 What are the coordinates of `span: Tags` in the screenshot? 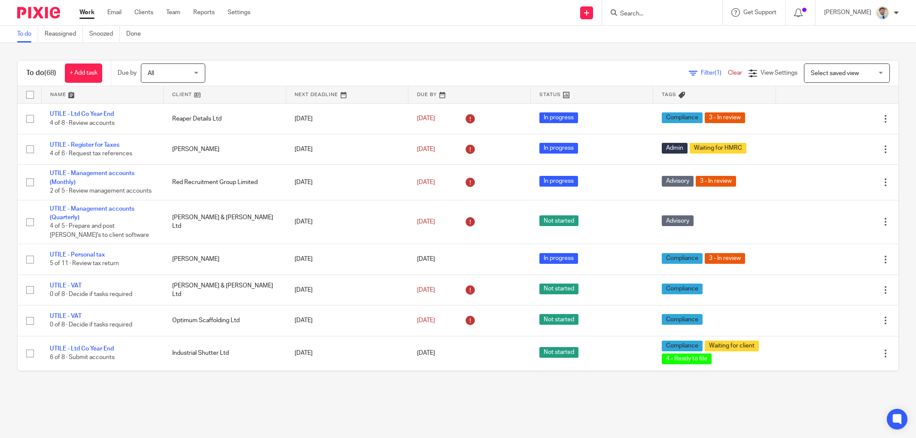 It's located at (669, 94).